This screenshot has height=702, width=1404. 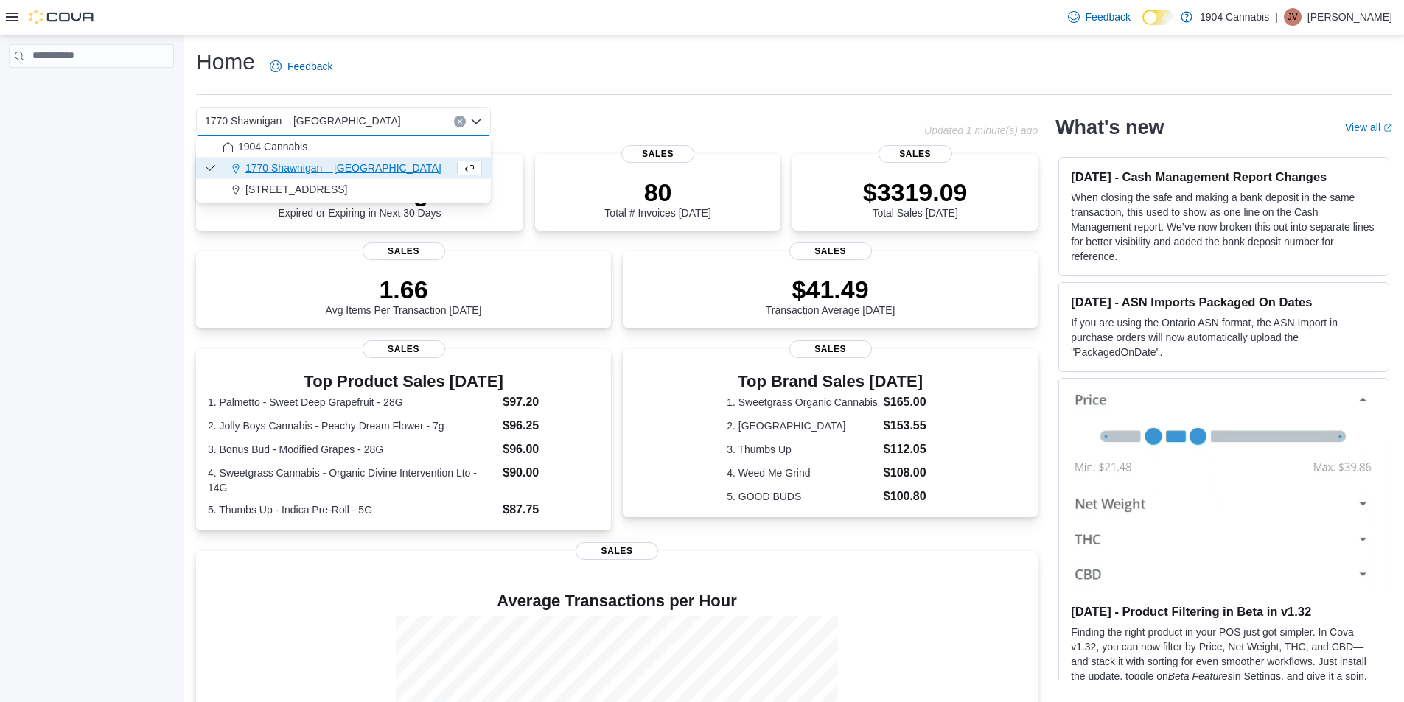 I want to click on h2: What's new, so click(x=1109, y=128).